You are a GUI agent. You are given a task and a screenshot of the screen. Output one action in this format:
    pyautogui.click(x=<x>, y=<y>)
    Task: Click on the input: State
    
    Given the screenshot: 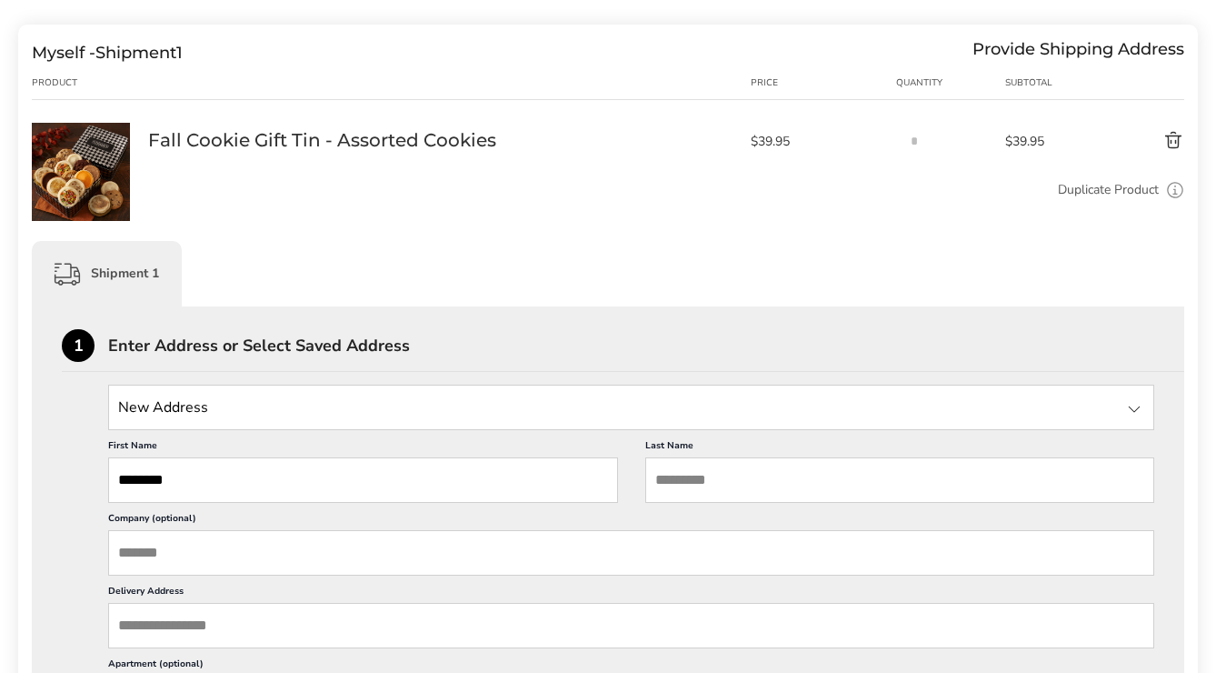 What is the action you would take?
    pyautogui.click(x=631, y=407)
    